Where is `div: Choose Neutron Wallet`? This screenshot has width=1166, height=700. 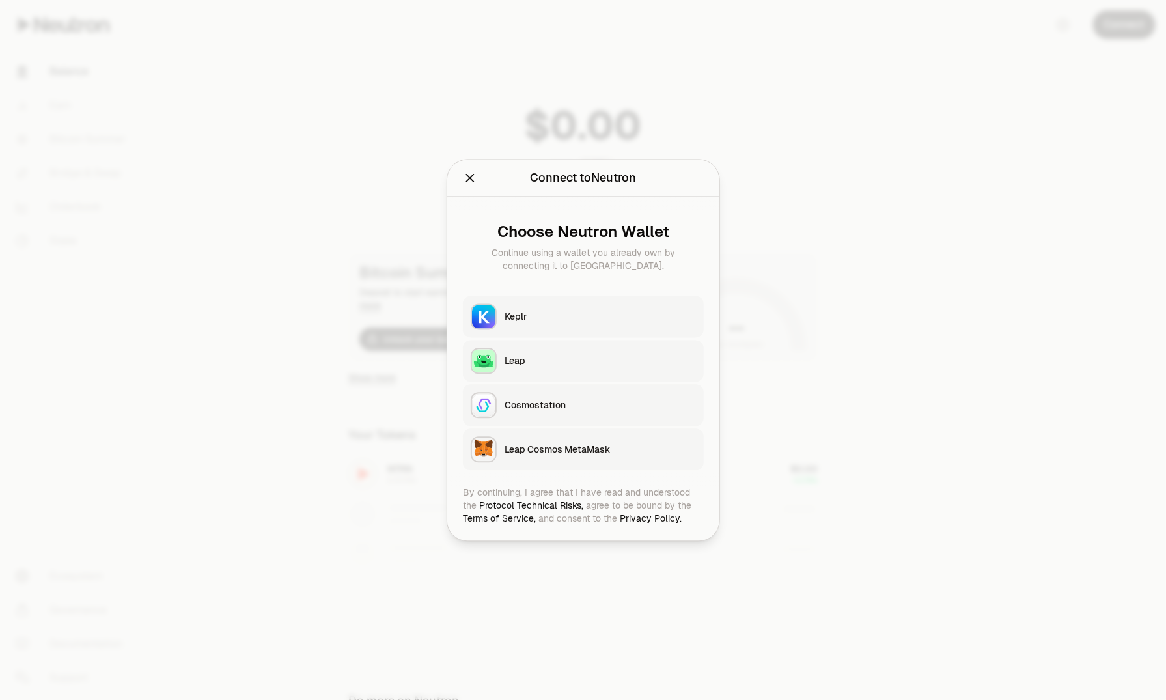 div: Choose Neutron Wallet is located at coordinates (583, 232).